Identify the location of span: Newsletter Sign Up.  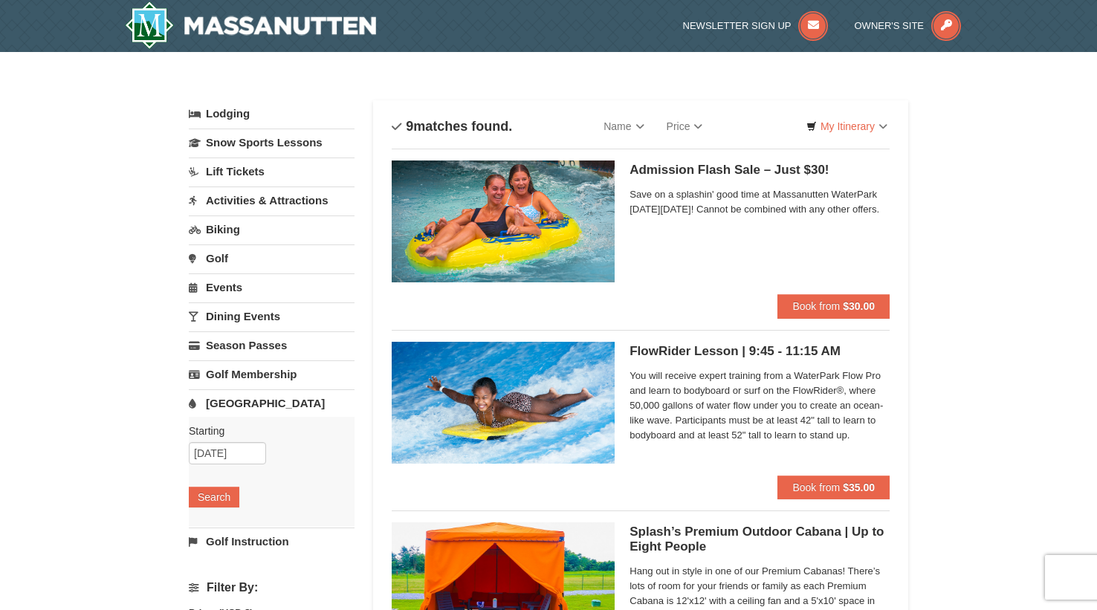
(738, 25).